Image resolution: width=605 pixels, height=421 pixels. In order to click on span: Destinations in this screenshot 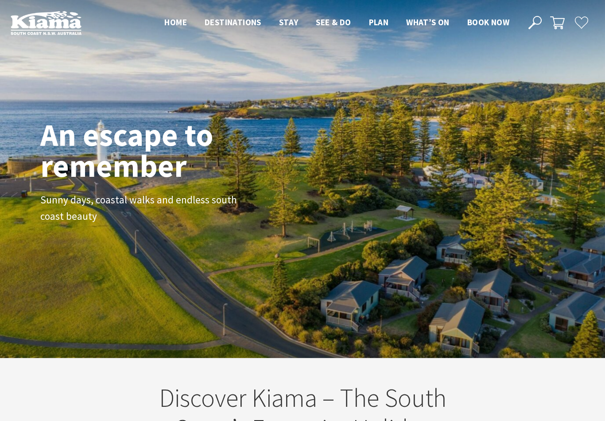, I will do `click(233, 22)`.